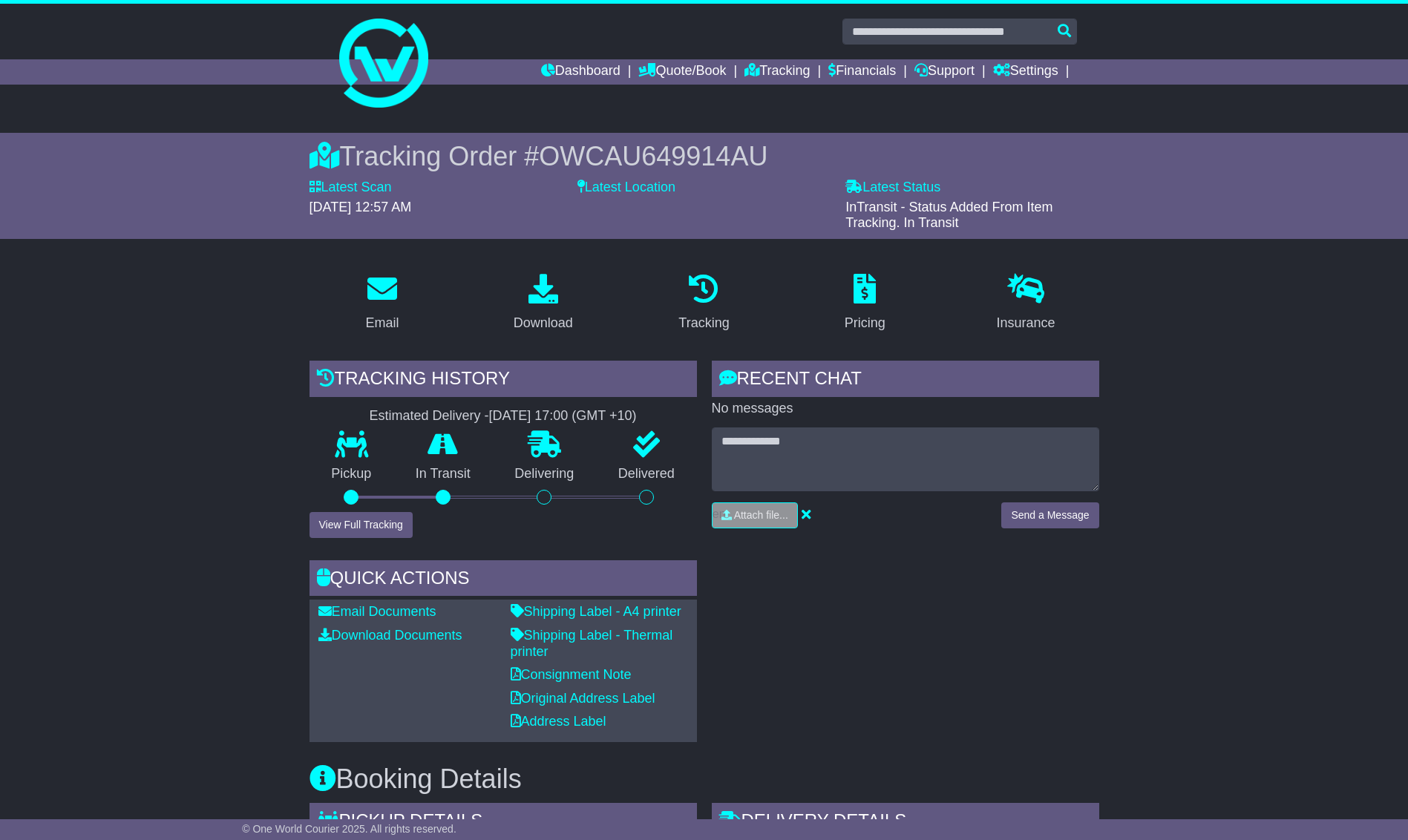 Image resolution: width=1408 pixels, height=840 pixels. I want to click on button: Send a Message, so click(1049, 515).